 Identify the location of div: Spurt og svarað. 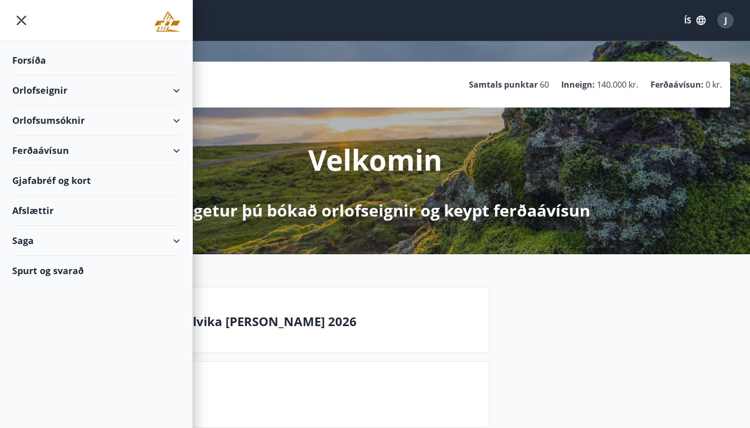
(96, 271).